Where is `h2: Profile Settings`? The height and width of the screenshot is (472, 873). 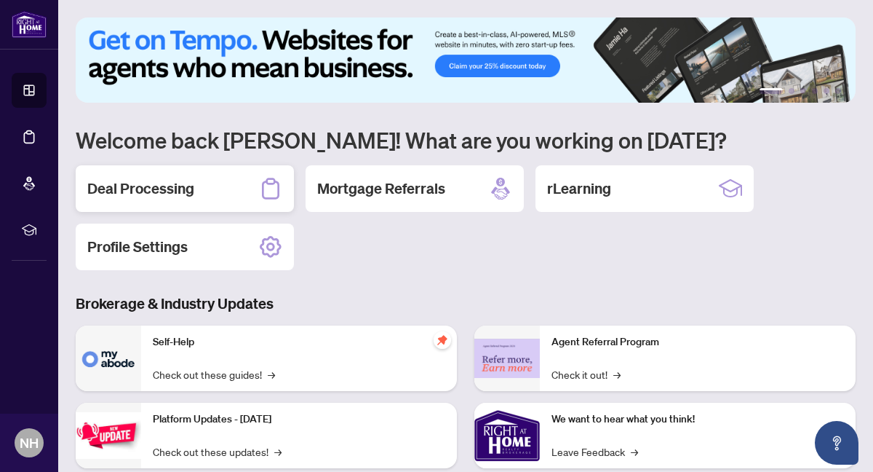 h2: Profile Settings is located at coordinates (138, 247).